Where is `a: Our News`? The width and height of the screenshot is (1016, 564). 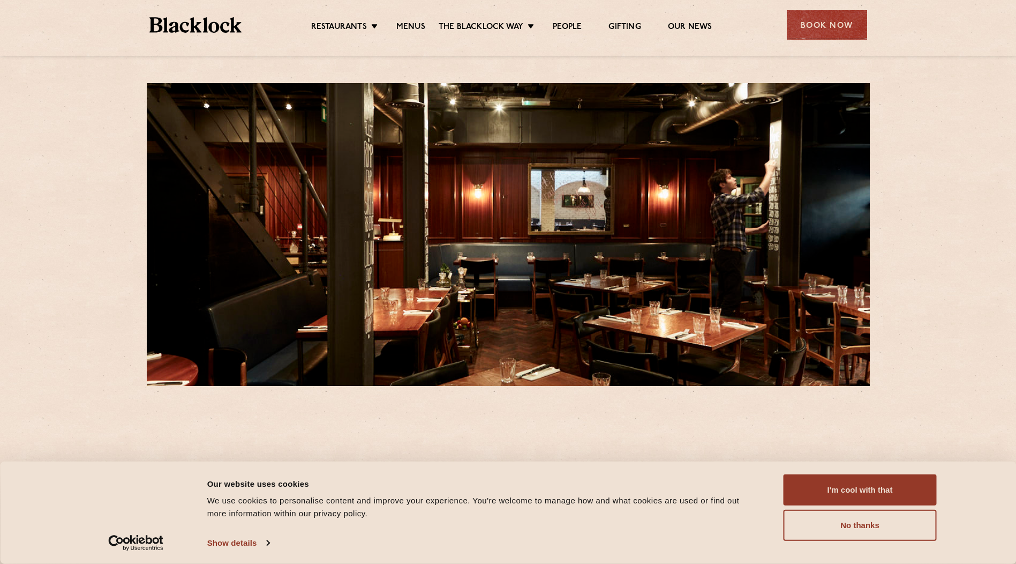 a: Our News is located at coordinates (690, 28).